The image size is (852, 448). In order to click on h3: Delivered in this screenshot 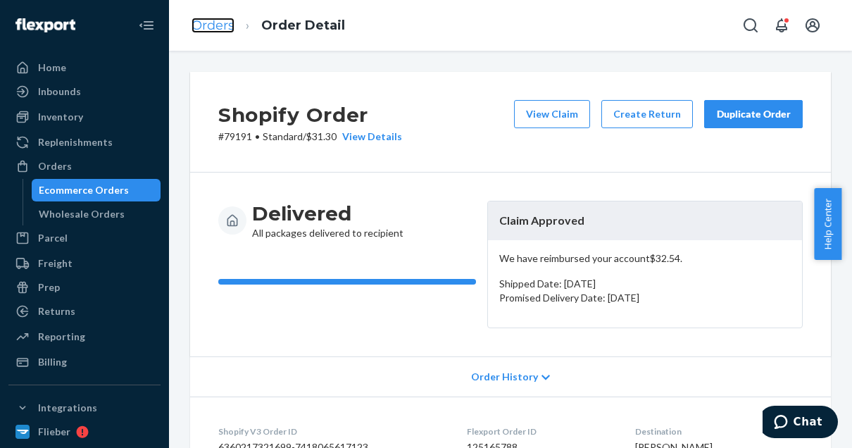, I will do `click(327, 213)`.